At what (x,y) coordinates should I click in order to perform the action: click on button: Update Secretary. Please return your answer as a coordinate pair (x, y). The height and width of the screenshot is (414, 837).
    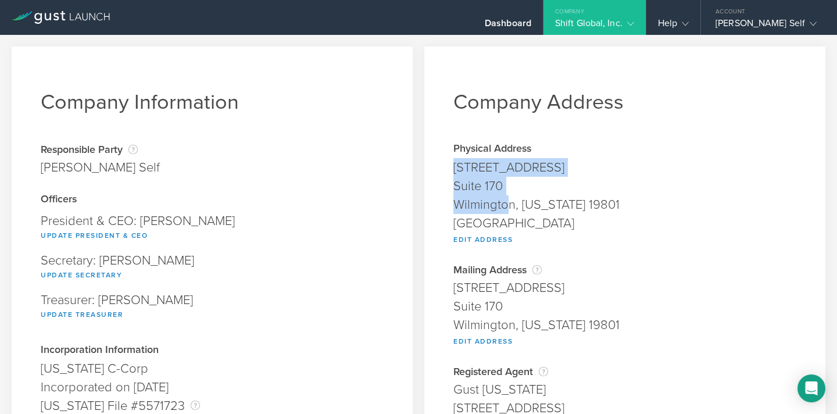
    Looking at the image, I should click on (81, 275).